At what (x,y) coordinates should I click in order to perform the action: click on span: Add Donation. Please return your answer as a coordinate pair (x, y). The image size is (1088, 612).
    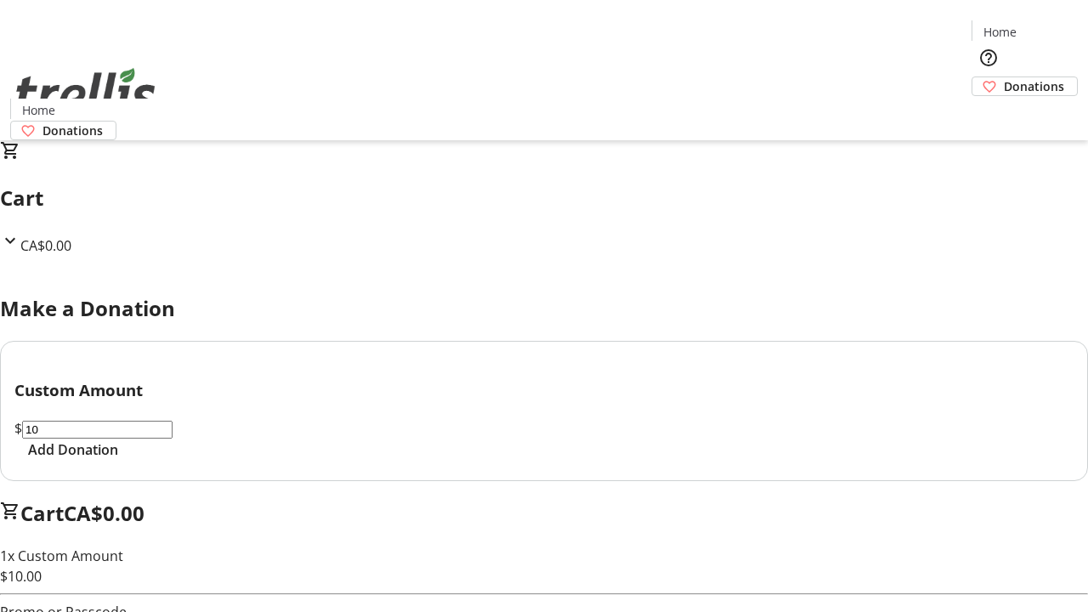
    Looking at the image, I should click on (73, 449).